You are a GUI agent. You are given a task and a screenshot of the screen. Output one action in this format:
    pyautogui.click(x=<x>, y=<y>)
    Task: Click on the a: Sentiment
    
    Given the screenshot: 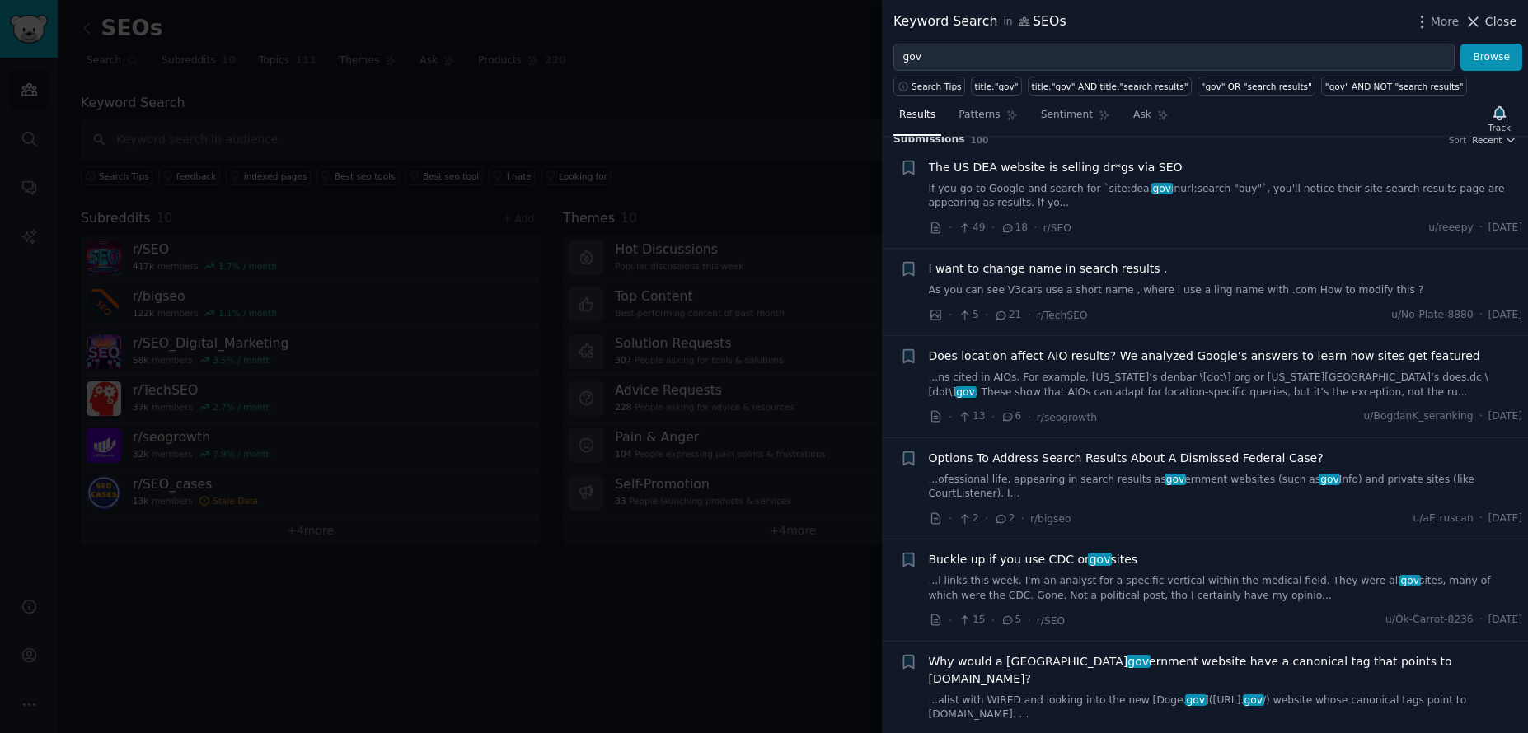 What is the action you would take?
    pyautogui.click(x=1075, y=119)
    